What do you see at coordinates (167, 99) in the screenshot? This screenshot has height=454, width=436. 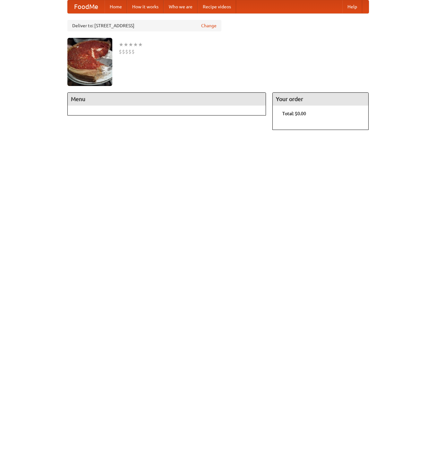 I see `h4: Menu` at bounding box center [167, 99].